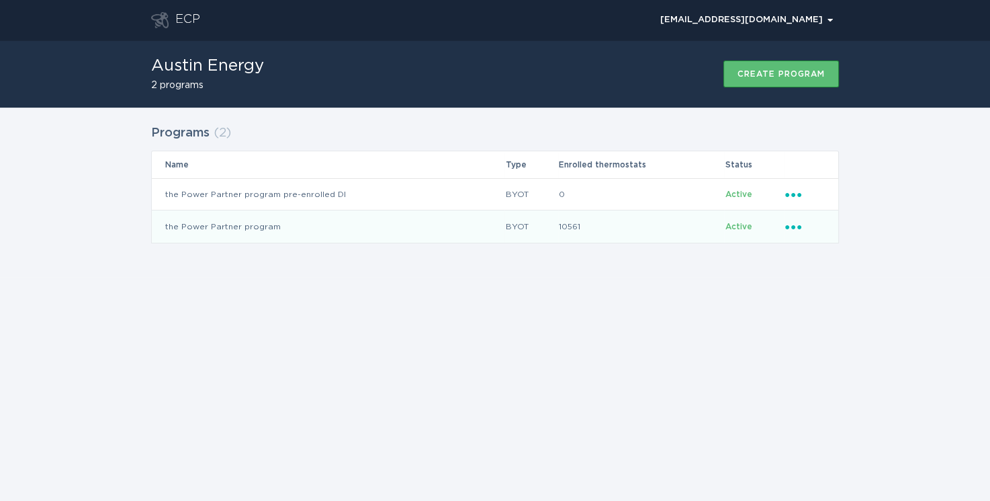 This screenshot has width=990, height=501. I want to click on button: Open user account details, so click(746, 20).